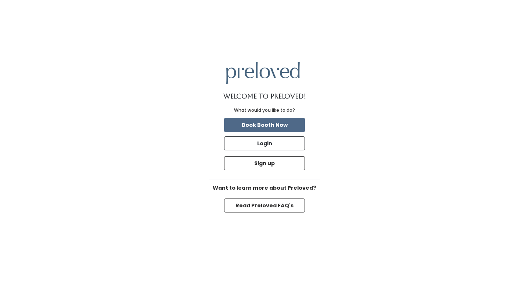 This screenshot has height=286, width=529. I want to click on img: preloved logo, so click(263, 72).